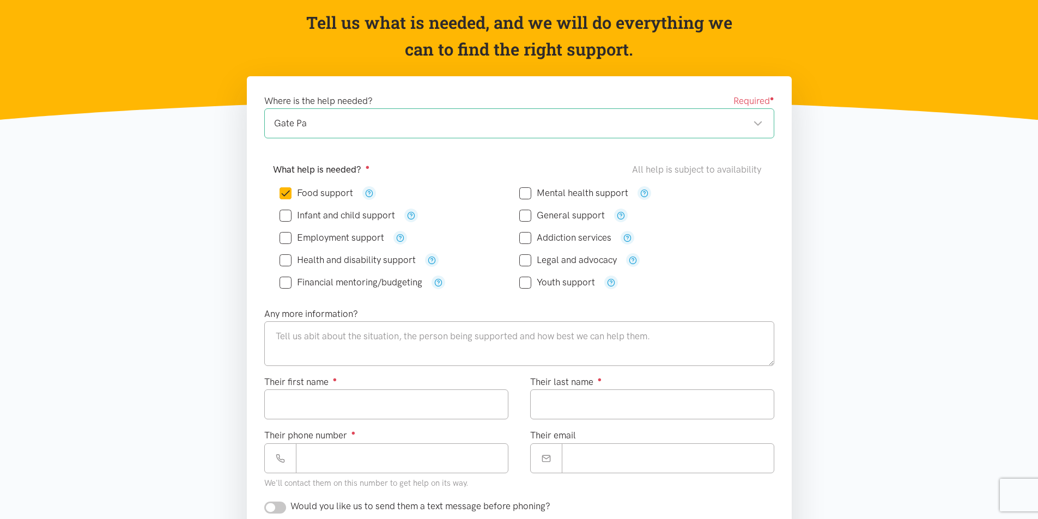 The width and height of the screenshot is (1038, 519). I want to click on label: Infant and child support, so click(337, 215).